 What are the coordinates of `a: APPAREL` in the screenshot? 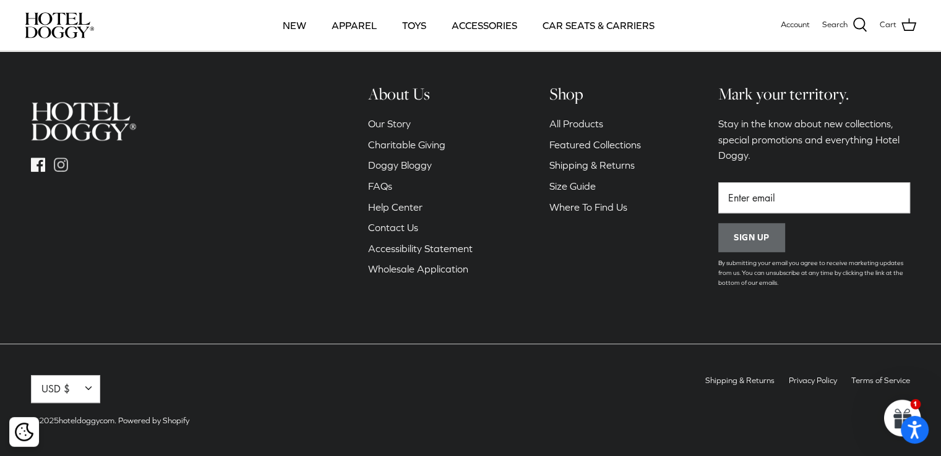 It's located at (354, 25).